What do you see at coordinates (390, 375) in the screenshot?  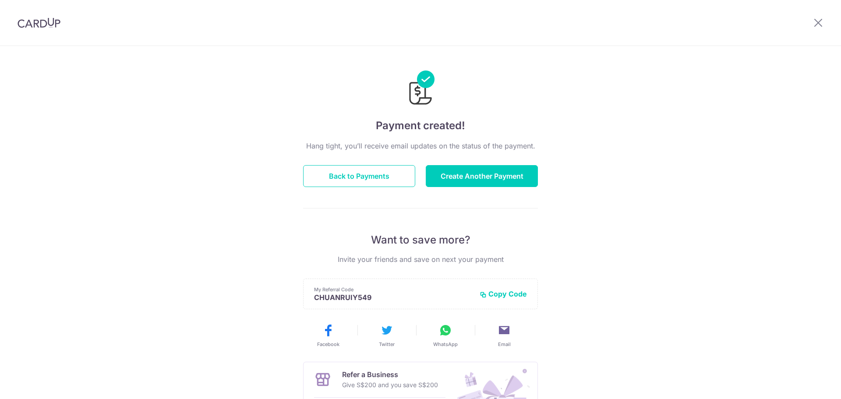 I see `p: Refer a Business` at bounding box center [390, 375].